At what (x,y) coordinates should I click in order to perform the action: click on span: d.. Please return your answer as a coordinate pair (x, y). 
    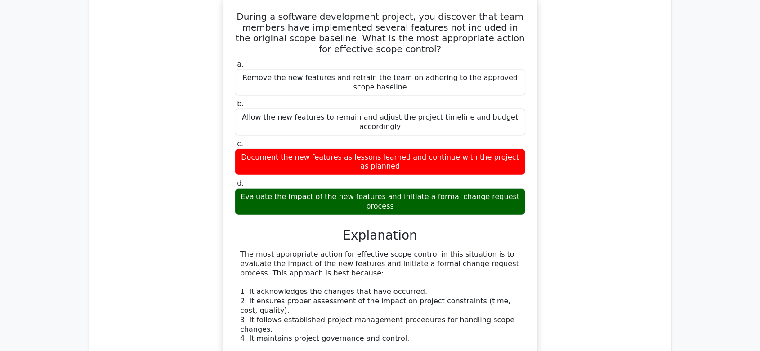
    Looking at the image, I should click on (240, 183).